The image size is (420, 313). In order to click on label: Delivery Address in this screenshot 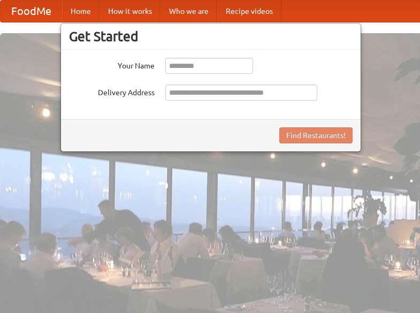, I will do `click(112, 91)`.